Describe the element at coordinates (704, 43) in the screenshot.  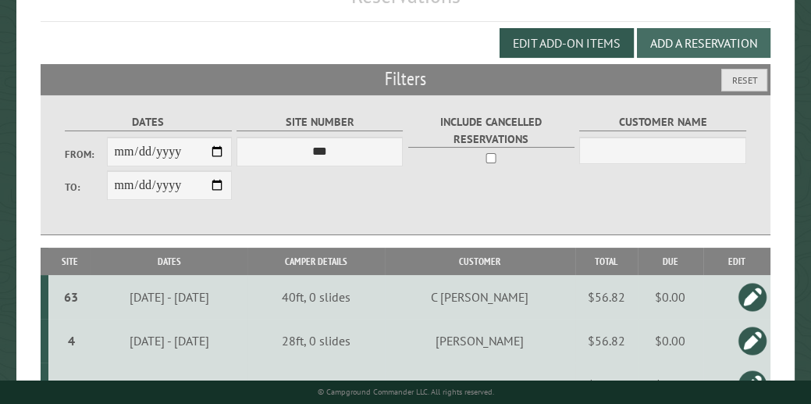
I see `button: Add a Reservation` at that location.